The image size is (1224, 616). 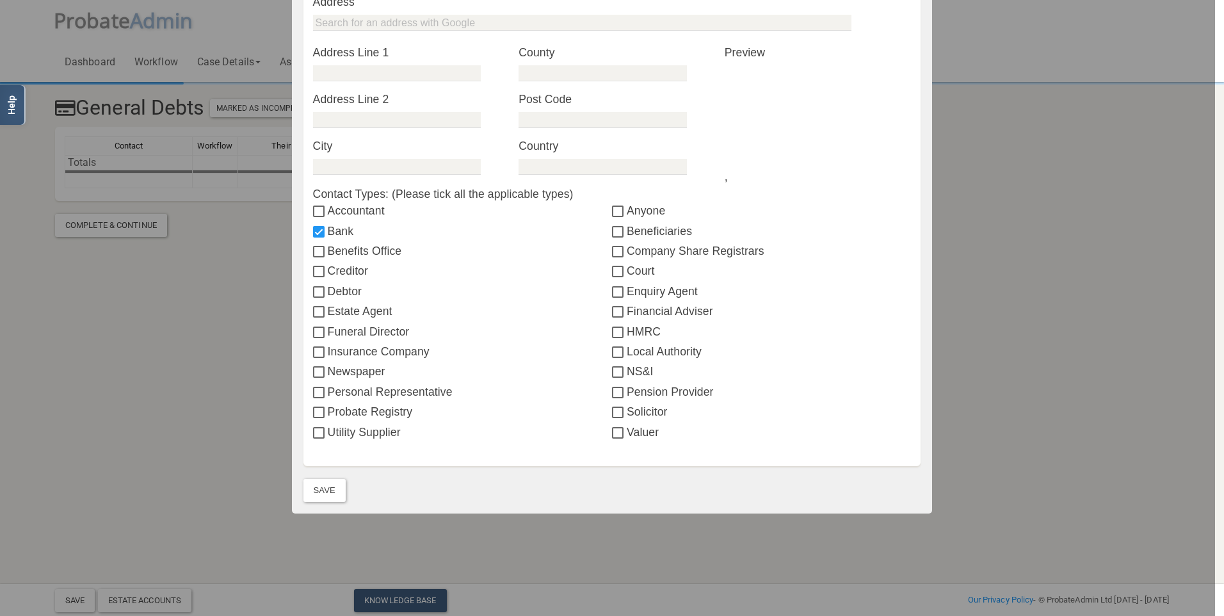 What do you see at coordinates (612, 194) in the screenshot?
I see `label: Contact Types: (Please tick all the applicable types)` at bounding box center [612, 194].